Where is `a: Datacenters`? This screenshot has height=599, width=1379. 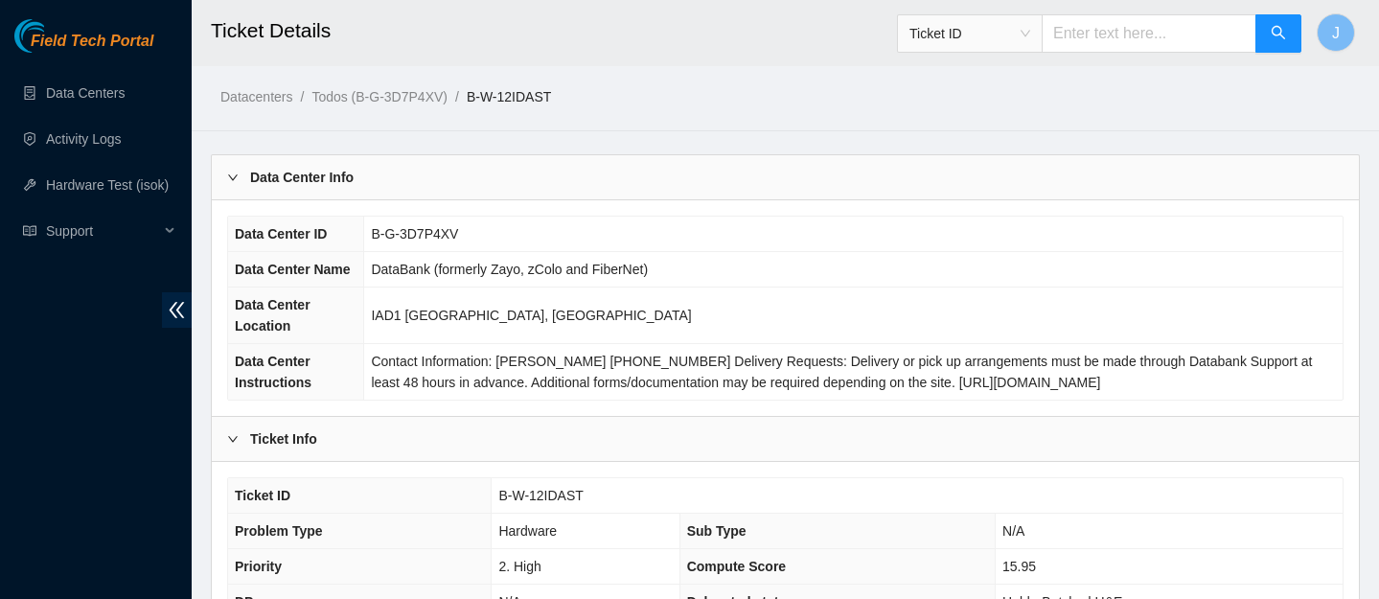
a: Datacenters is located at coordinates (256, 97).